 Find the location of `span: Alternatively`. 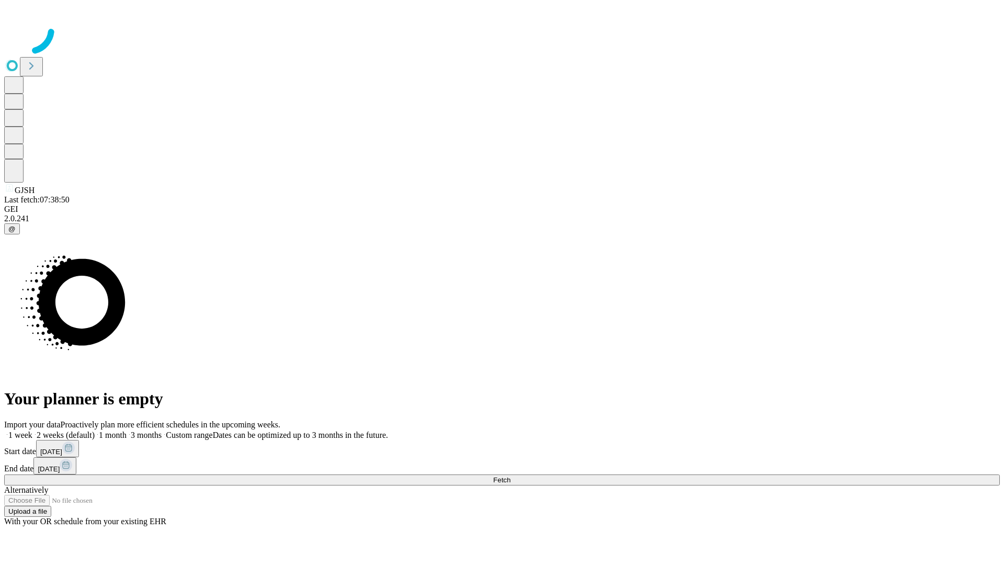

span: Alternatively is located at coordinates (26, 489).